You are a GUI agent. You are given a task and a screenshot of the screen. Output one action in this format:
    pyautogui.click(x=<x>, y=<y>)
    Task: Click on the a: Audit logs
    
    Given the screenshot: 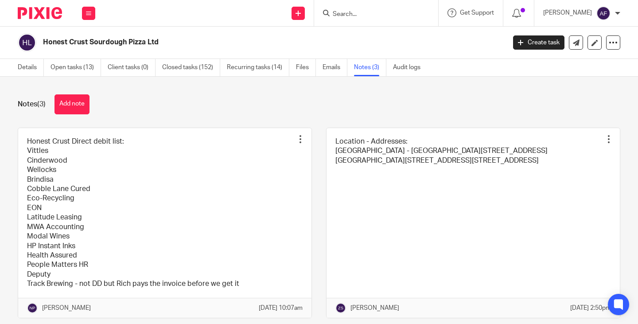 What is the action you would take?
    pyautogui.click(x=410, y=67)
    